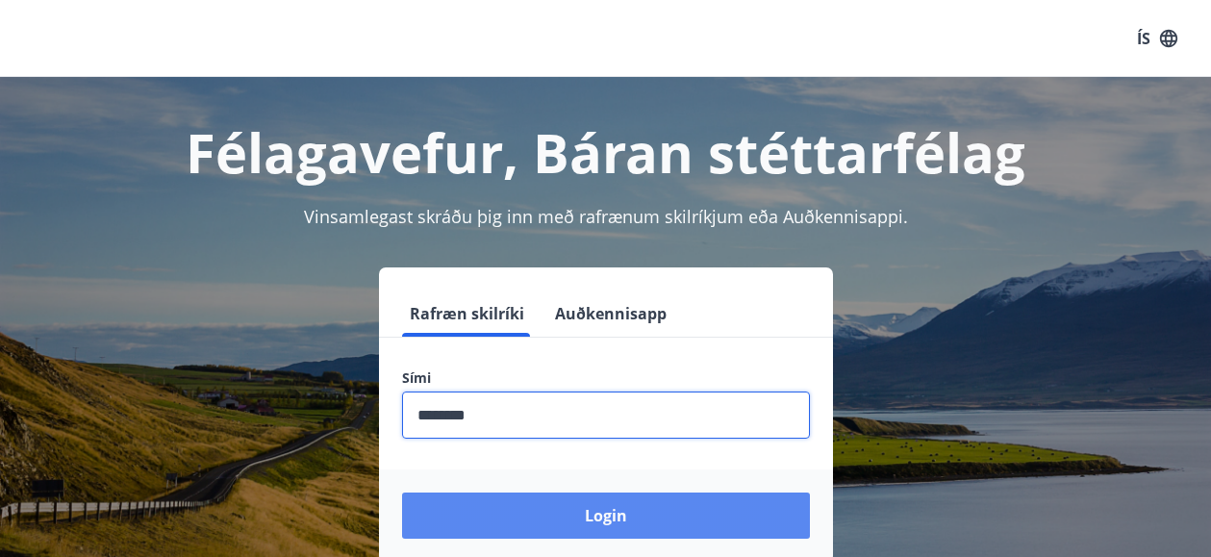 This screenshot has height=557, width=1211. I want to click on button: Rafræn skilríki, so click(466, 314).